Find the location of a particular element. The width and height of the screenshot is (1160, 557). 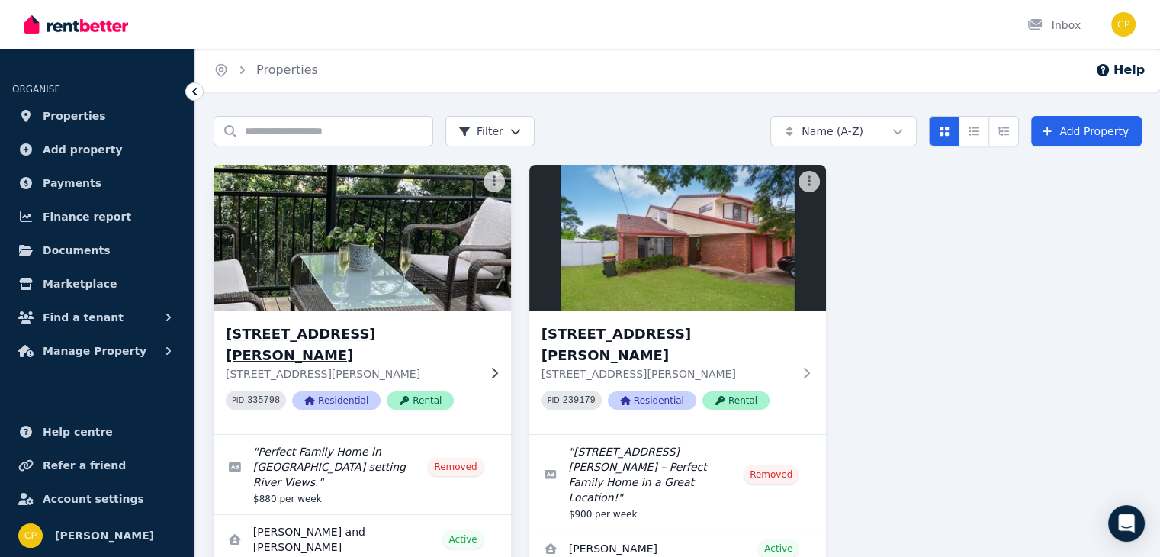

button: Compact list view is located at coordinates (974, 131).